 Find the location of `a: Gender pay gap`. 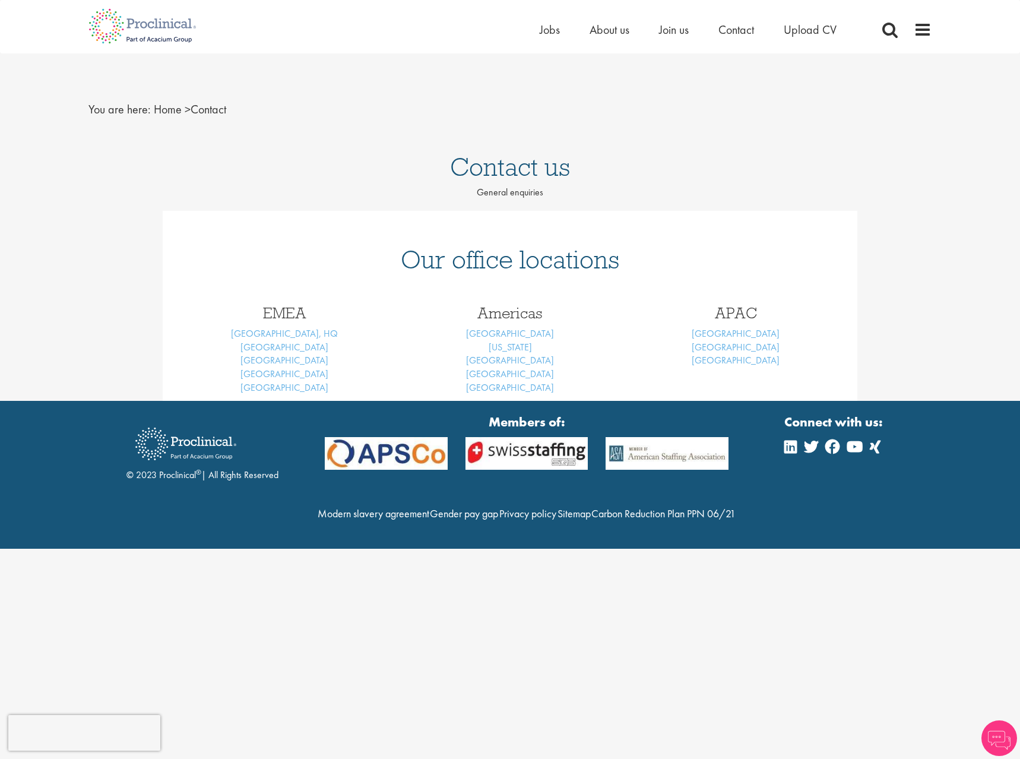

a: Gender pay gap is located at coordinates (464, 513).